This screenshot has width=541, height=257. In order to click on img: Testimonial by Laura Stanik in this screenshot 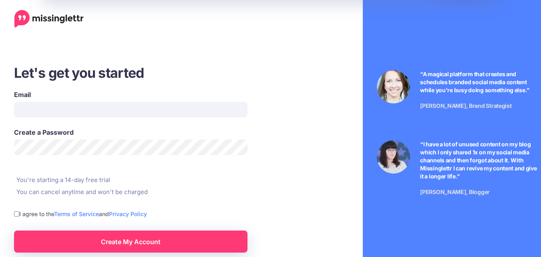, I will do `click(393, 86)`.